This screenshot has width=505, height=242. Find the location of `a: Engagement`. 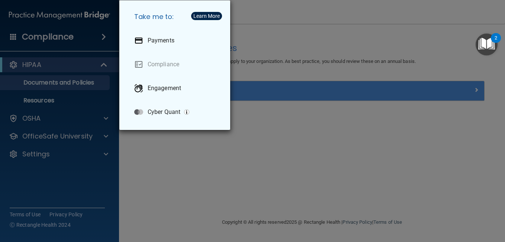

a: Engagement is located at coordinates (176, 88).